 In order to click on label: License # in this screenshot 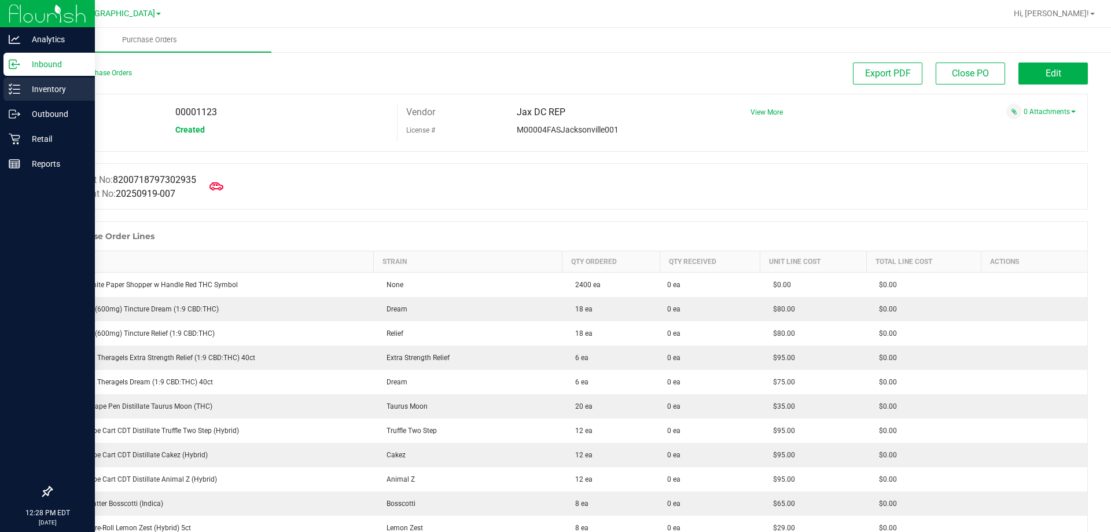, I will do `click(421, 130)`.